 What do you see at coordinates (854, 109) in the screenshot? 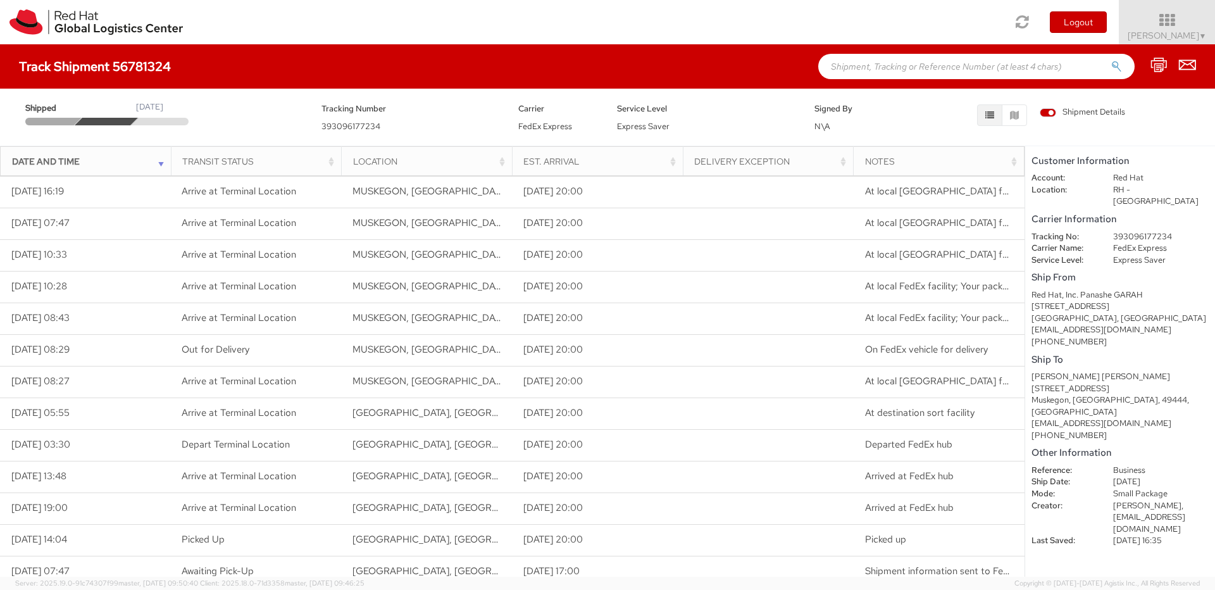
I see `h5: Signed By` at bounding box center [854, 109].